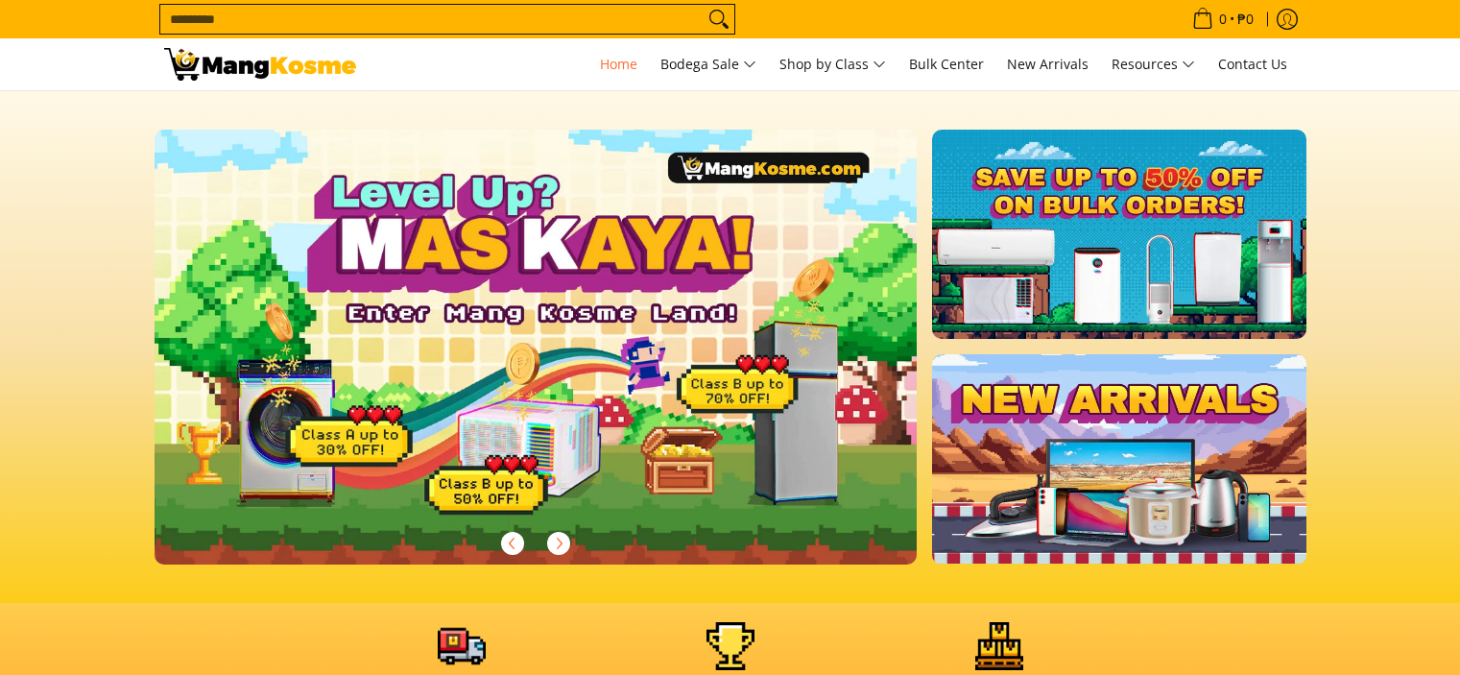  I want to click on a: Contact Us, so click(1253, 64).